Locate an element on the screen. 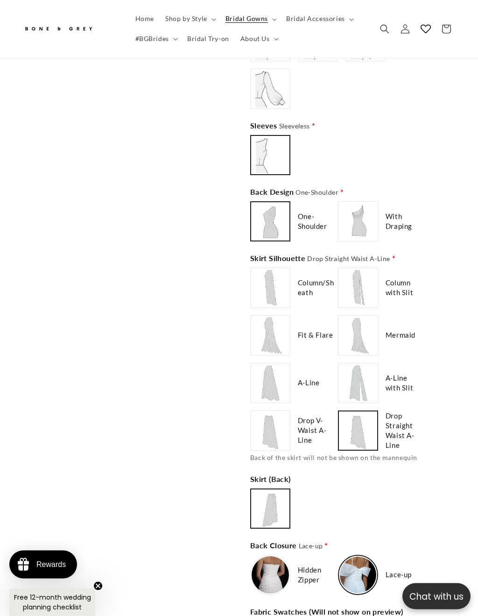  img: https://cdn.shopify.com/s/files/1/0750/3832/7081/files/drop-v-waist-aline_078bfe7f-748c-4646-87b8... is located at coordinates (270, 431).